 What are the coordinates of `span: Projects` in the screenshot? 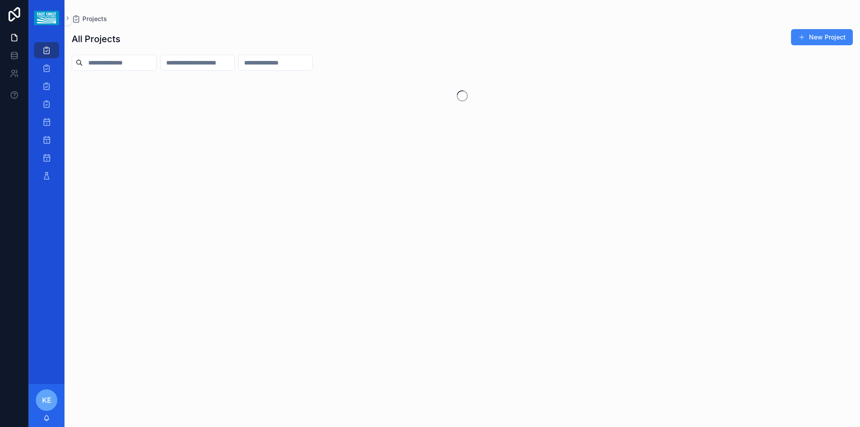 It's located at (94, 19).